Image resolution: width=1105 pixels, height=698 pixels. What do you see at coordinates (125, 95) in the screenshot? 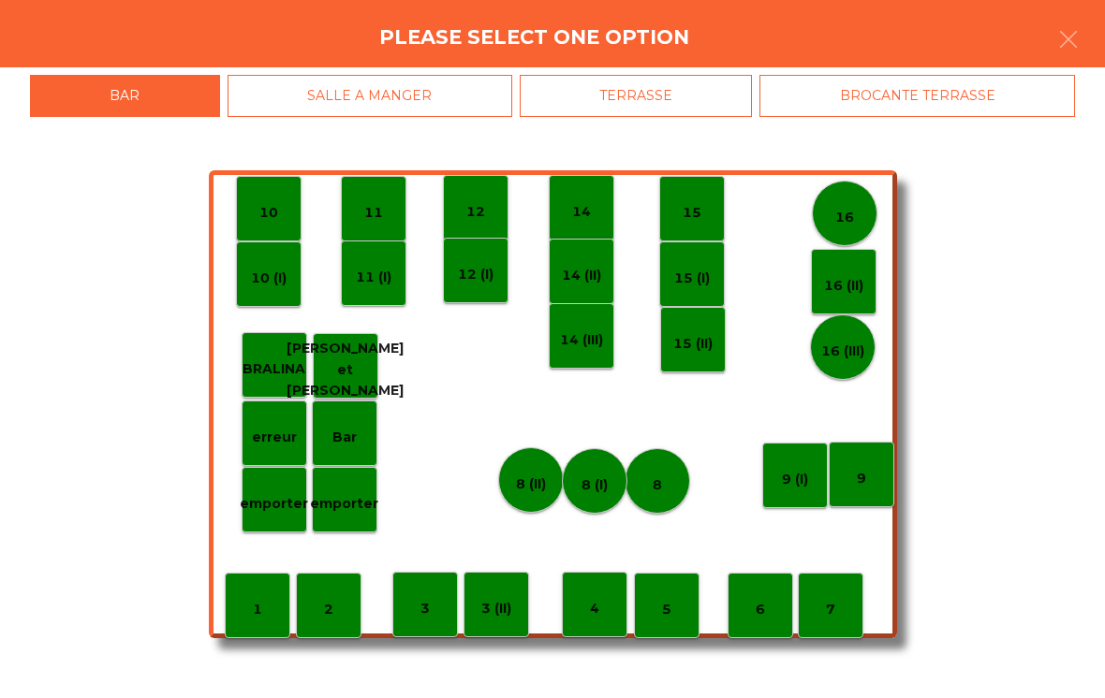
I see `div: BAR` at bounding box center [125, 95].